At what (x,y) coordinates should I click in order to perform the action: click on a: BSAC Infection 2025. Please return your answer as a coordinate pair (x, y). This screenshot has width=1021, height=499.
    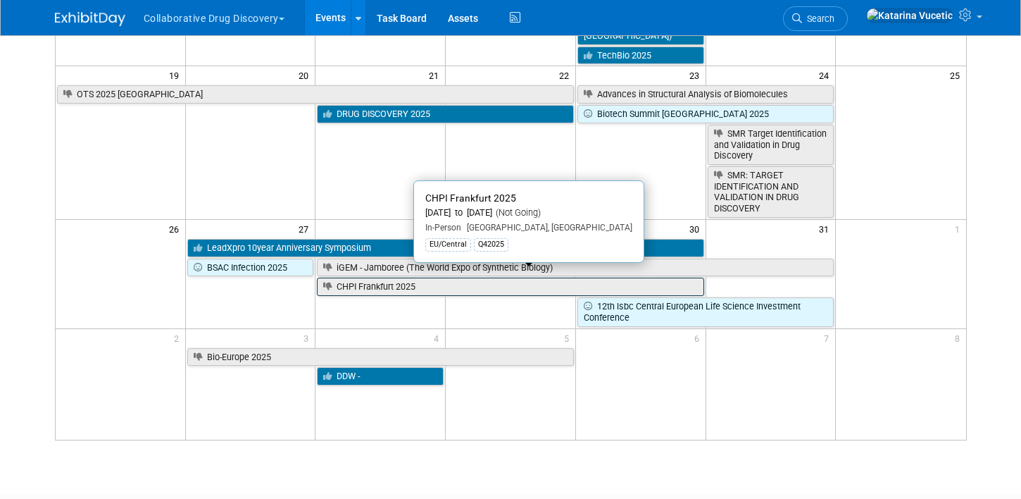
    Looking at the image, I should click on (251, 268).